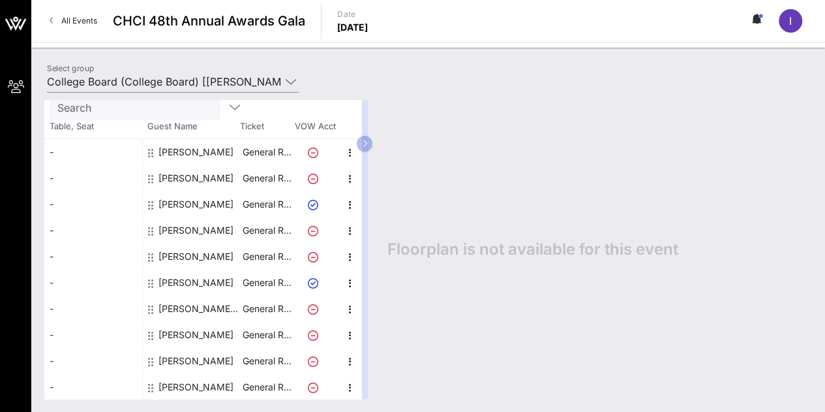 This screenshot has height=412, width=825. Describe the element at coordinates (266, 127) in the screenshot. I see `span: Ticket` at that location.